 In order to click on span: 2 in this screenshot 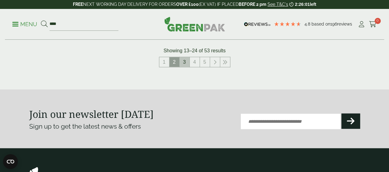, I will do `click(174, 62)`.